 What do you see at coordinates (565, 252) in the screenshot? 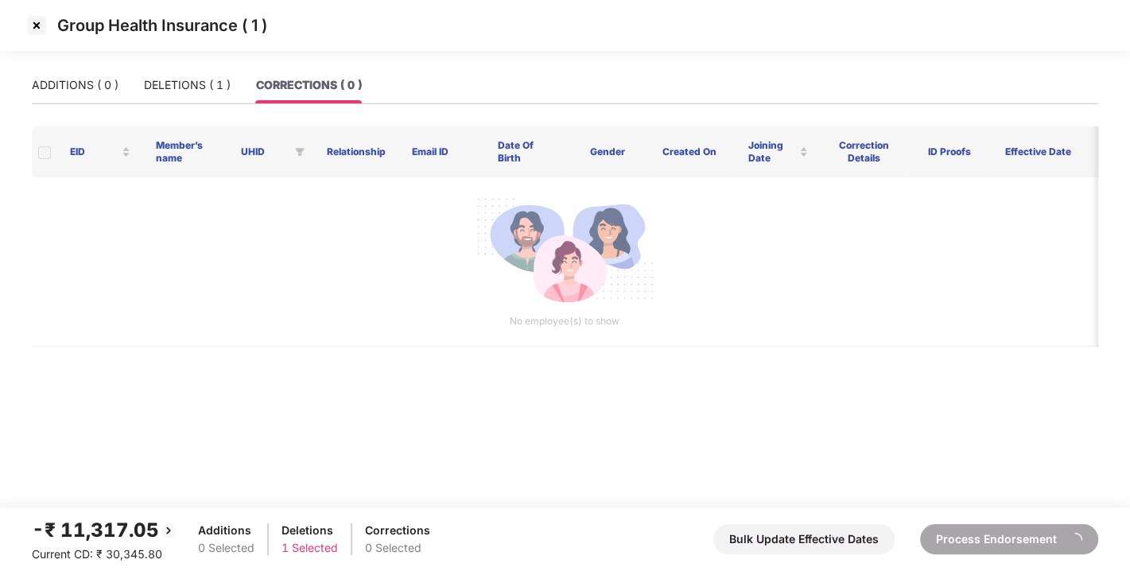
I see `img: svg+xml;base64,PHN2ZyB4bWxucz0iaHR0cDovL3d3dy53My5vcmcvMjAwMC9zdmciIGlkPSJNdWx0aXBsZV9lbXBsb3llZS...` at bounding box center [565, 252].